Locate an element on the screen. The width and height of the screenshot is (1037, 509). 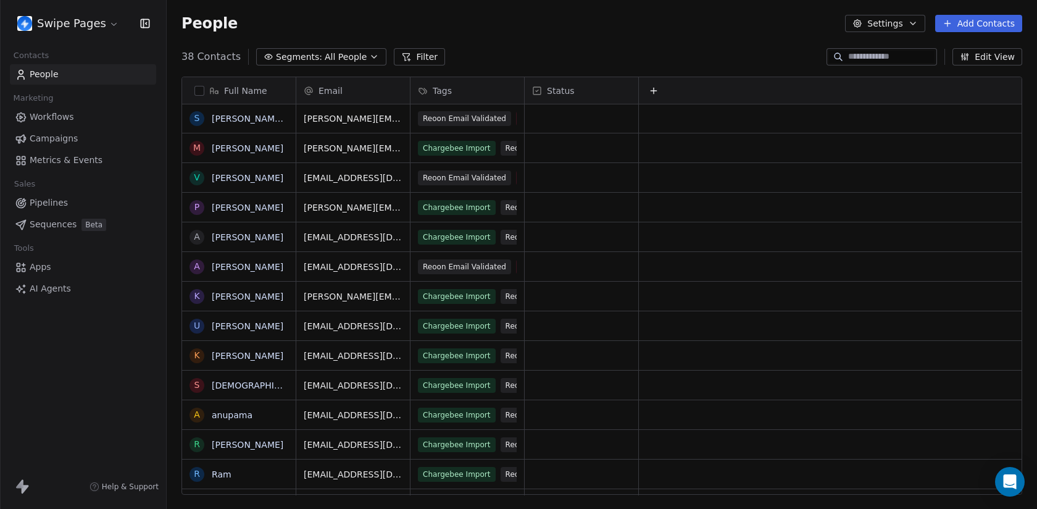
div: M is located at coordinates (197, 148).